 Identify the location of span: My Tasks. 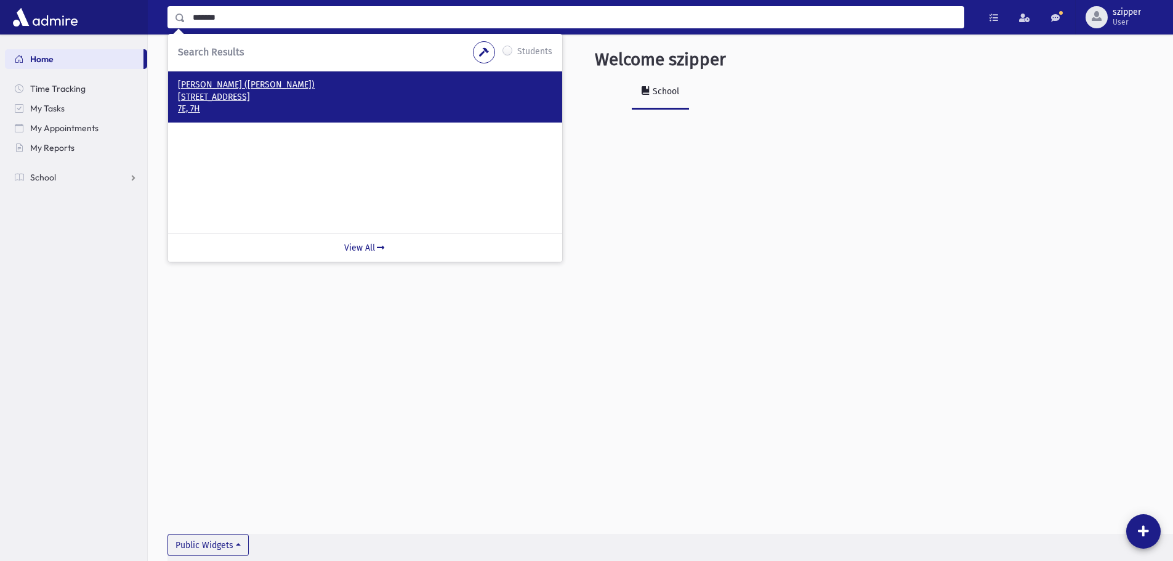
(47, 108).